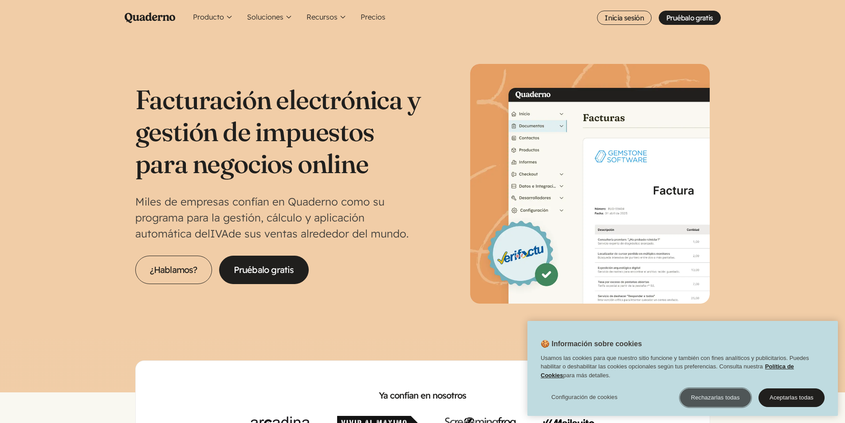 This screenshot has height=423, width=845. I want to click on h2: Ya confían en nosotros, so click(423, 395).